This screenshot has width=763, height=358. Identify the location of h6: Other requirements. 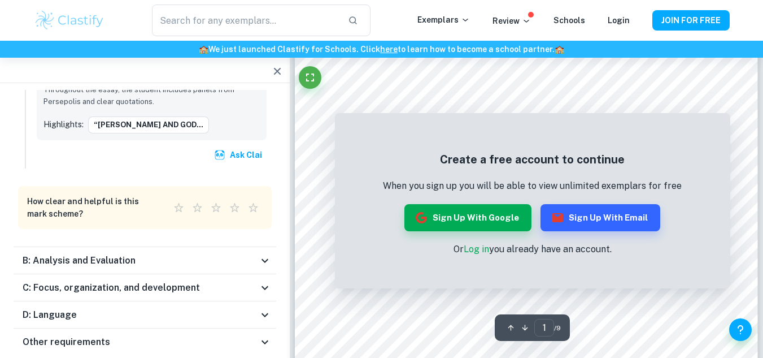
(66, 342).